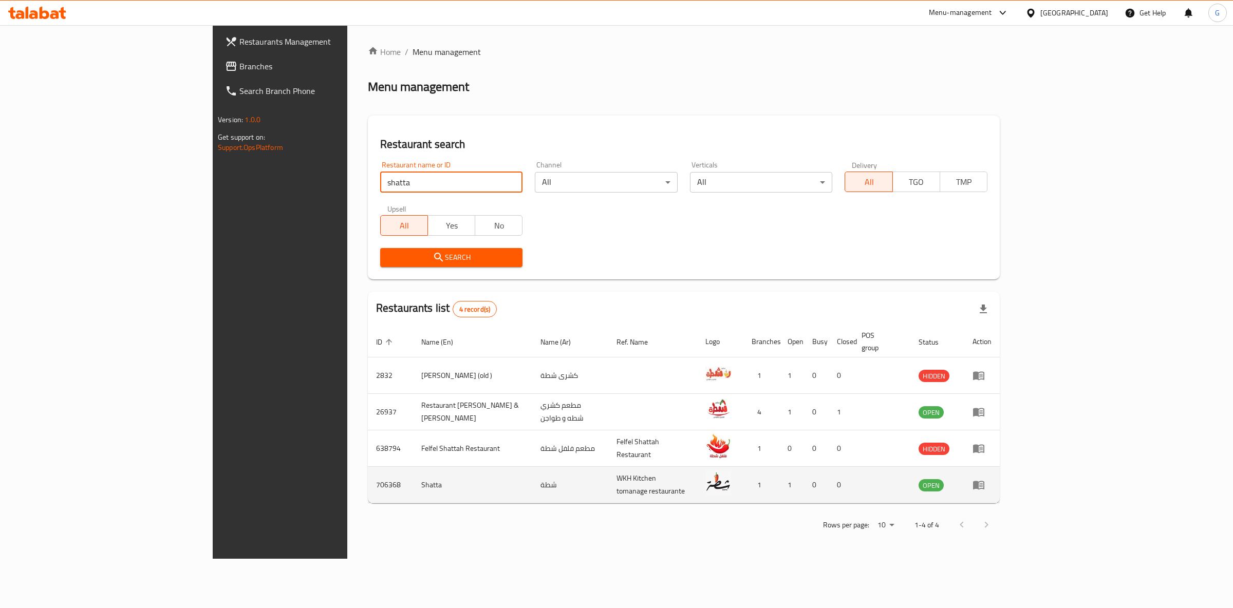  I want to click on th: Open, so click(792, 342).